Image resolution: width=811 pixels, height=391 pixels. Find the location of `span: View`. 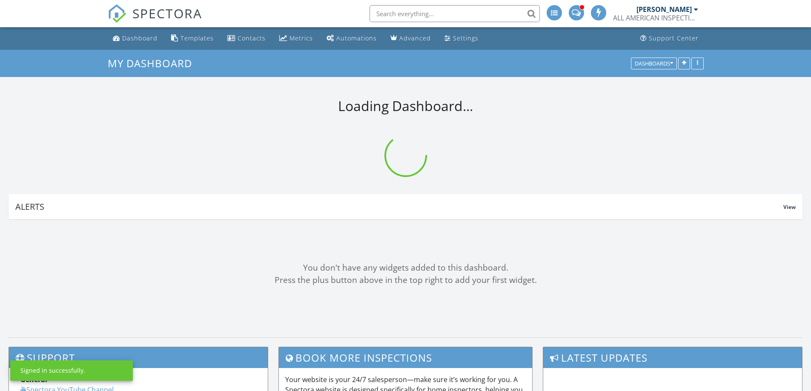

span: View is located at coordinates (790, 207).